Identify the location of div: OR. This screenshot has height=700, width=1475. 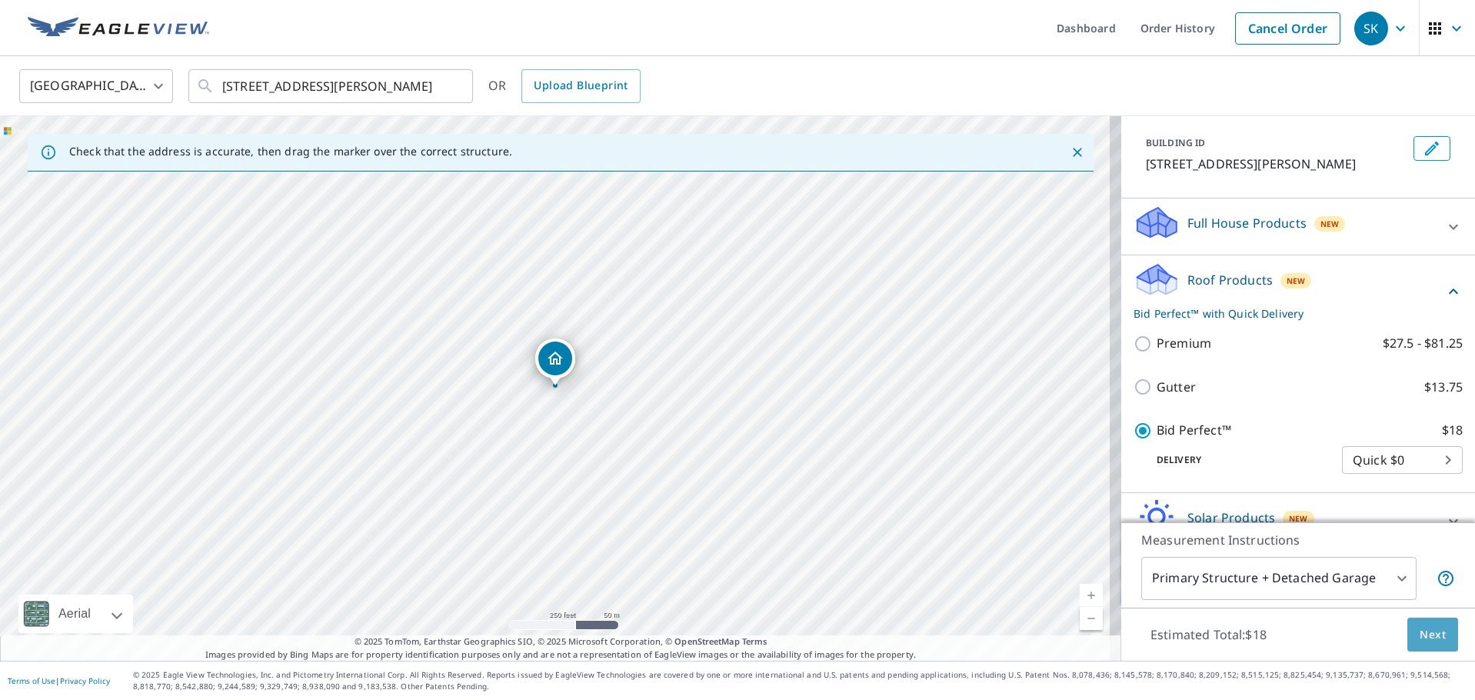
(564, 86).